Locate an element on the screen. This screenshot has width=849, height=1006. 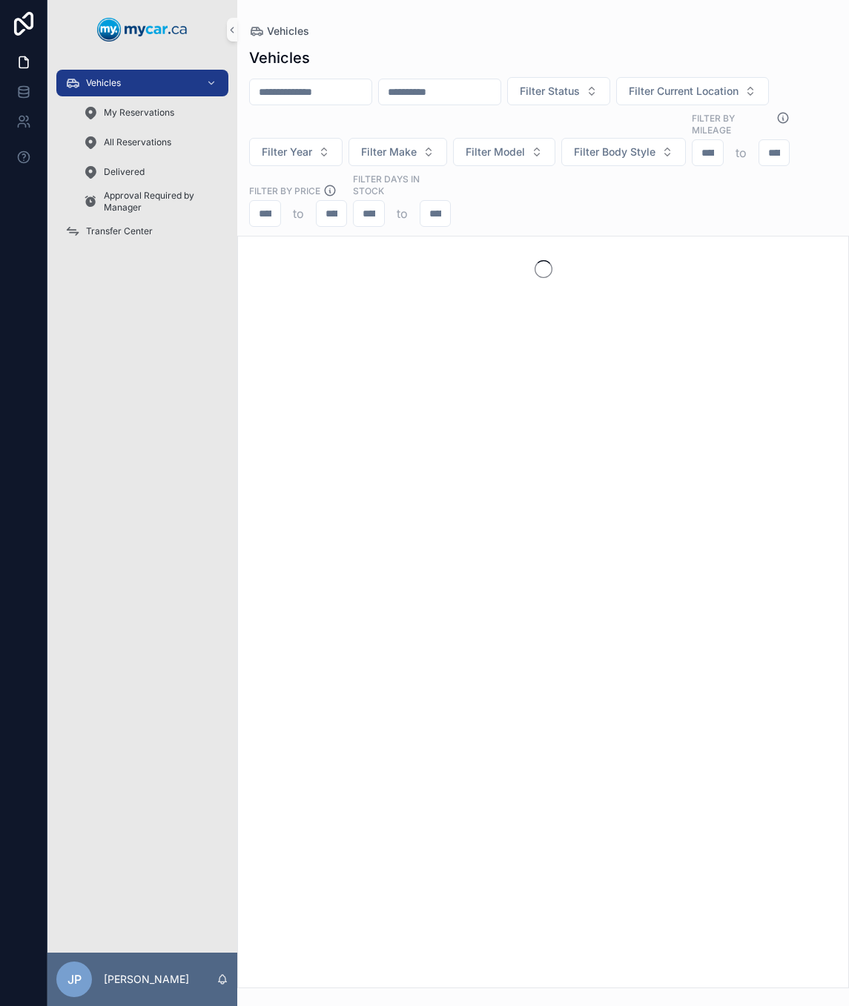
span: Delivered is located at coordinates (124, 172).